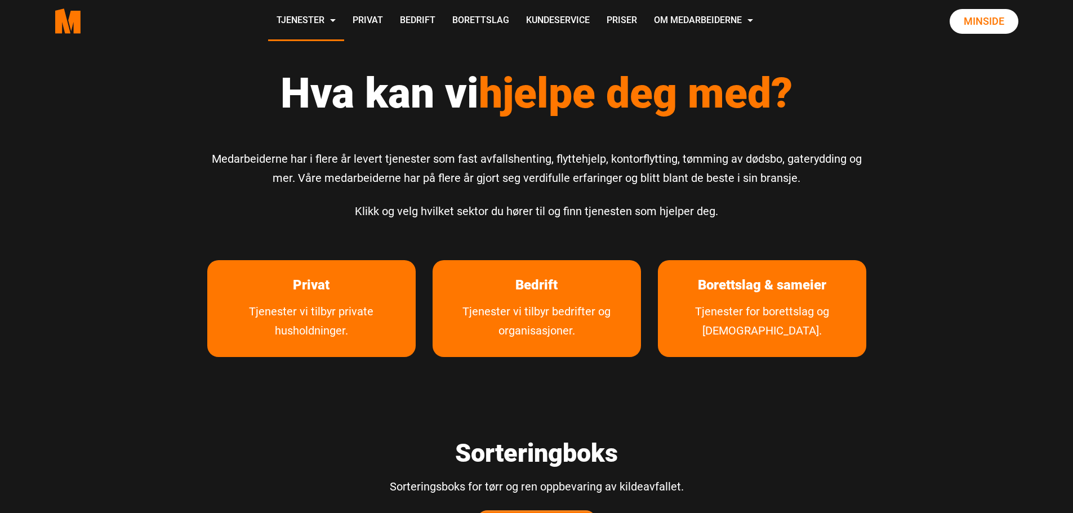 The height and width of the screenshot is (513, 1073). What do you see at coordinates (984, 21) in the screenshot?
I see `a: Minside` at bounding box center [984, 21].